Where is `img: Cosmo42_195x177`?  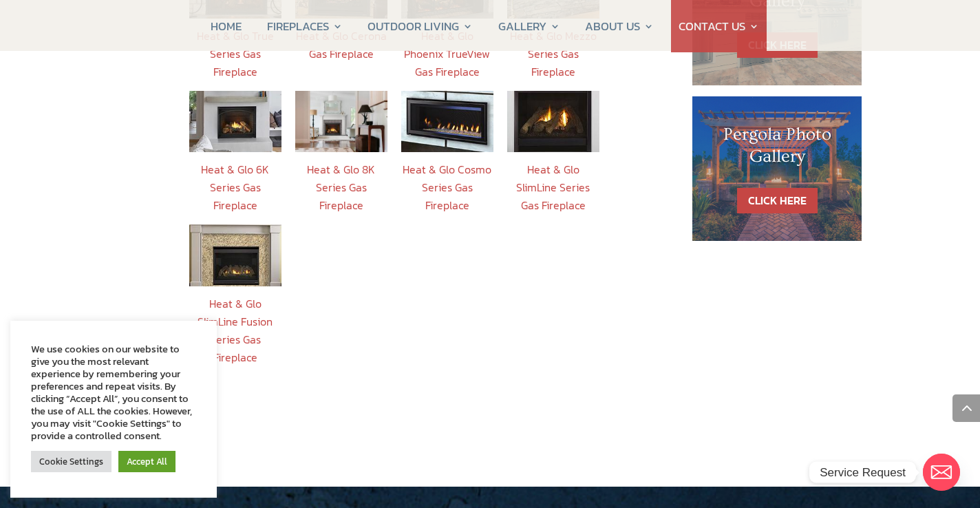 img: Cosmo42_195x177 is located at coordinates (447, 121).